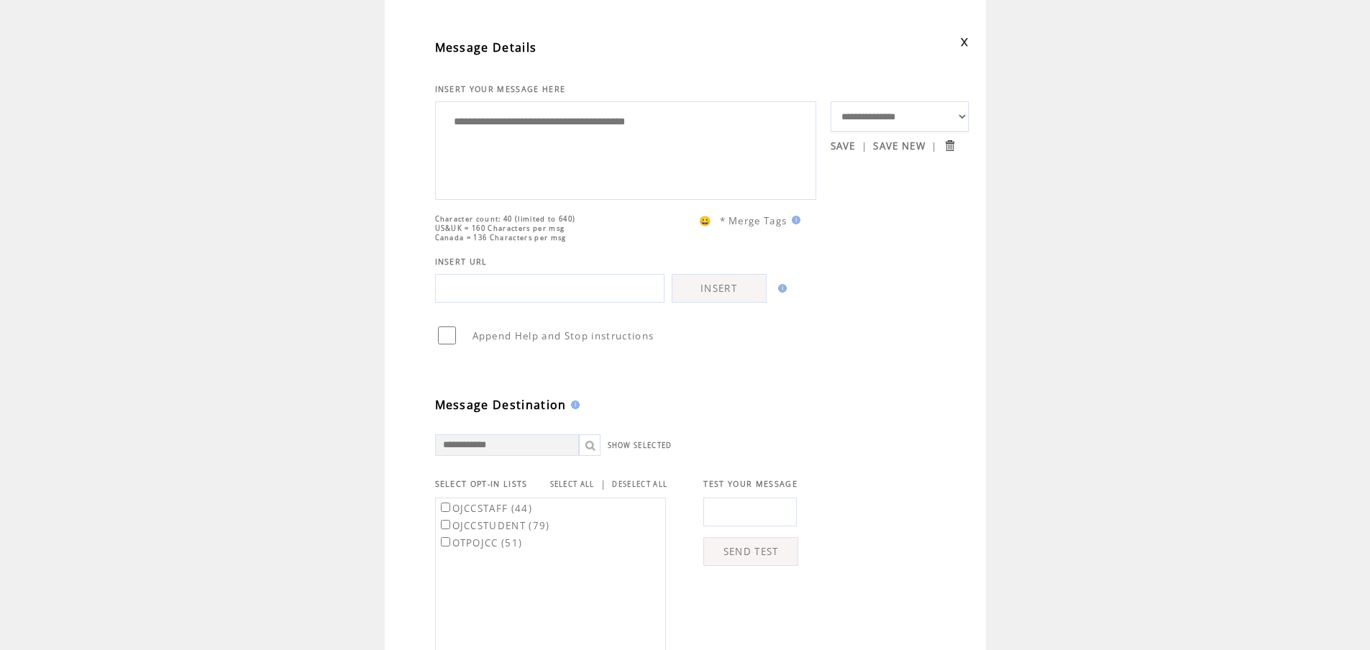 The image size is (1370, 650). What do you see at coordinates (751, 552) in the screenshot?
I see `a: SEND TEST` at bounding box center [751, 552].